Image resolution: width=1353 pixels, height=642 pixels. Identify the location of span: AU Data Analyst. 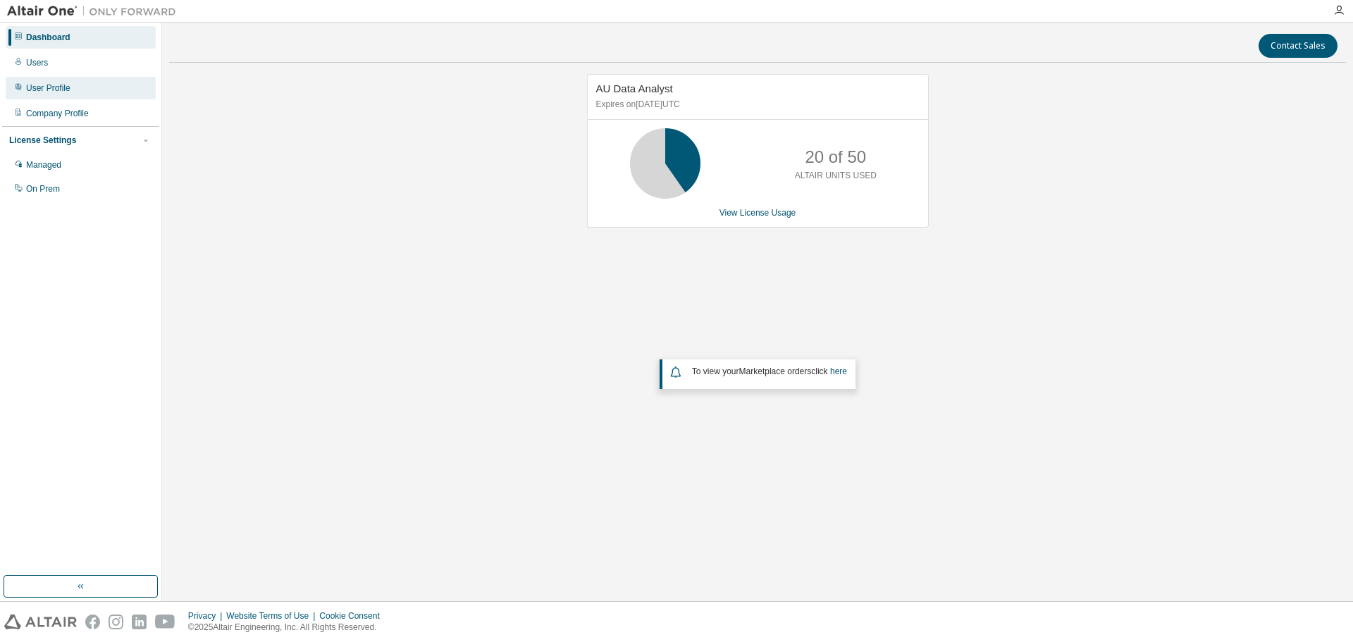
(634, 88).